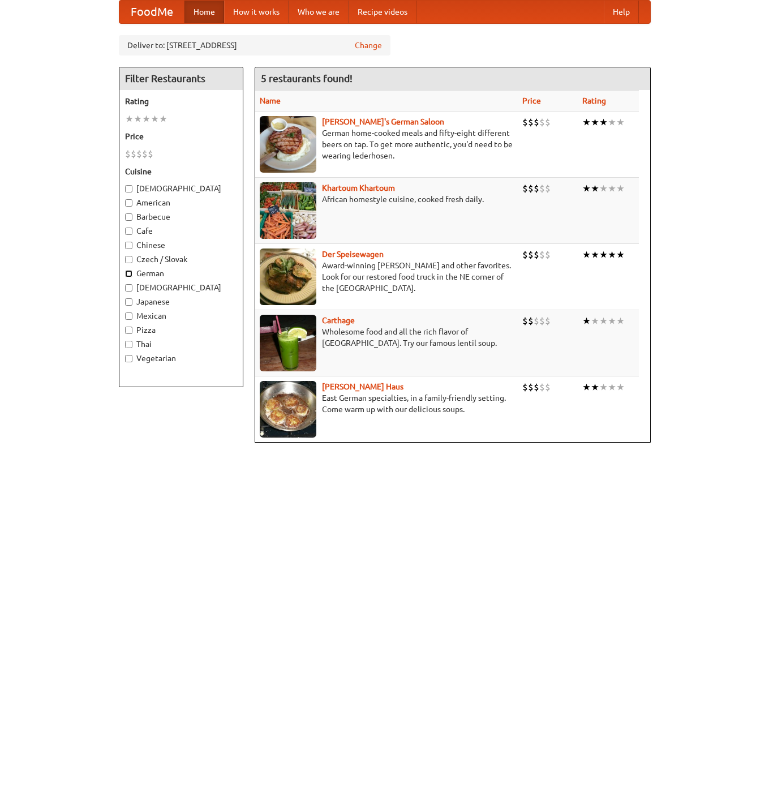 The image size is (769, 801). What do you see at coordinates (288, 144) in the screenshot?
I see `img: esthers.jpg` at bounding box center [288, 144].